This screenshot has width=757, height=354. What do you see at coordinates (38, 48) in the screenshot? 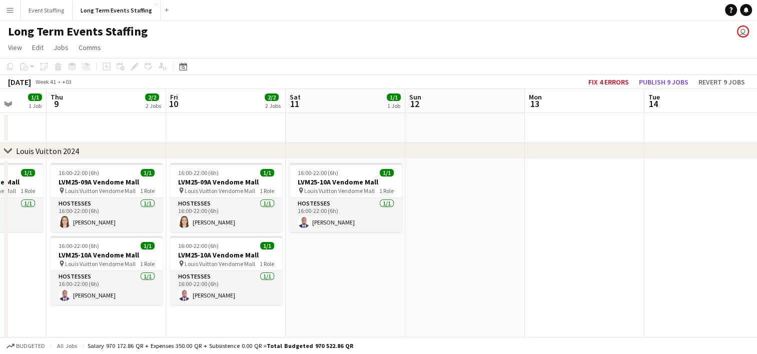
I see `span: Edit` at bounding box center [38, 48].